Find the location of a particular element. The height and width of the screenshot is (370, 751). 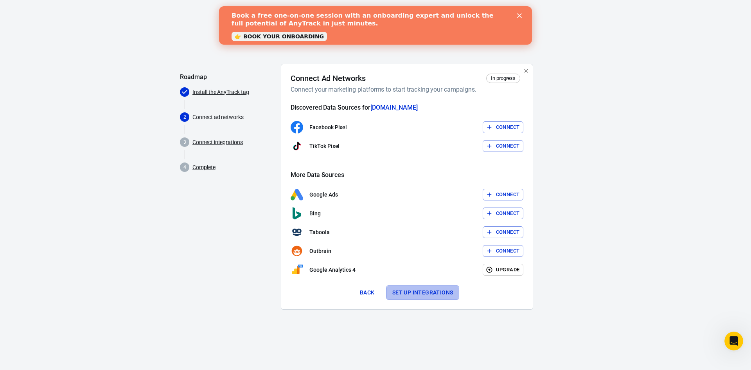

p: Google Analytics 4 is located at coordinates (333, 270).